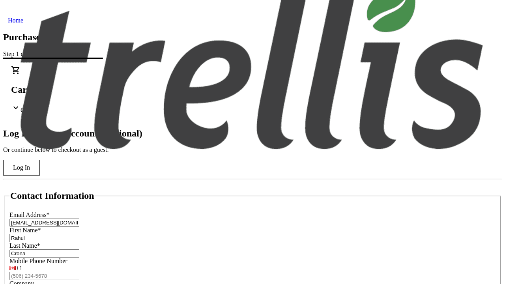 The height and width of the screenshot is (284, 505). I want to click on button: Log In, so click(21, 168).